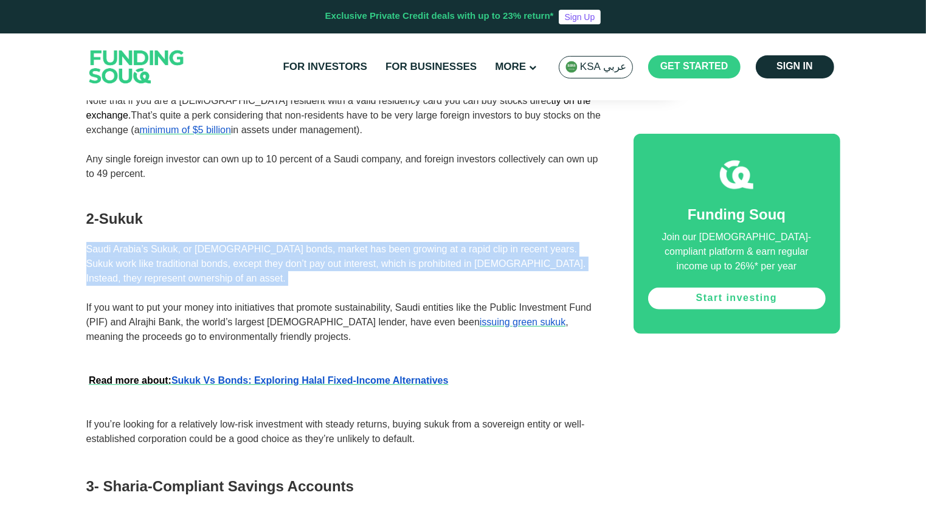  What do you see at coordinates (335, 431) in the screenshot?
I see `span: If you’re looking for a relatively low-risk investment with steady returns, buying sukuk from a s...` at bounding box center [335, 431].